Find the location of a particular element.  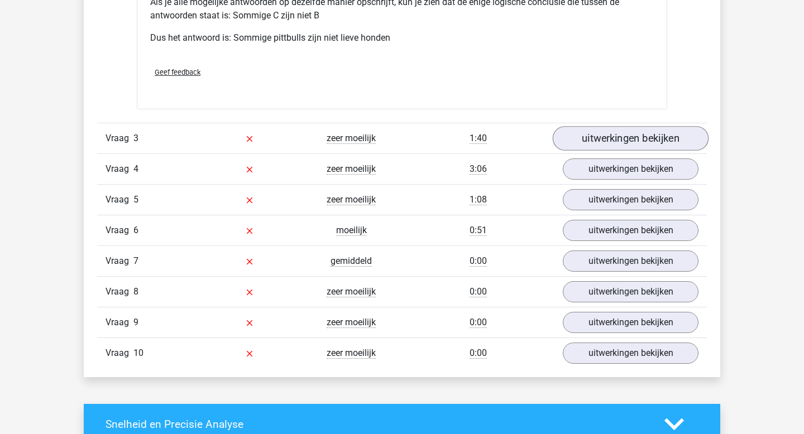

span: 4 is located at coordinates (136, 169).